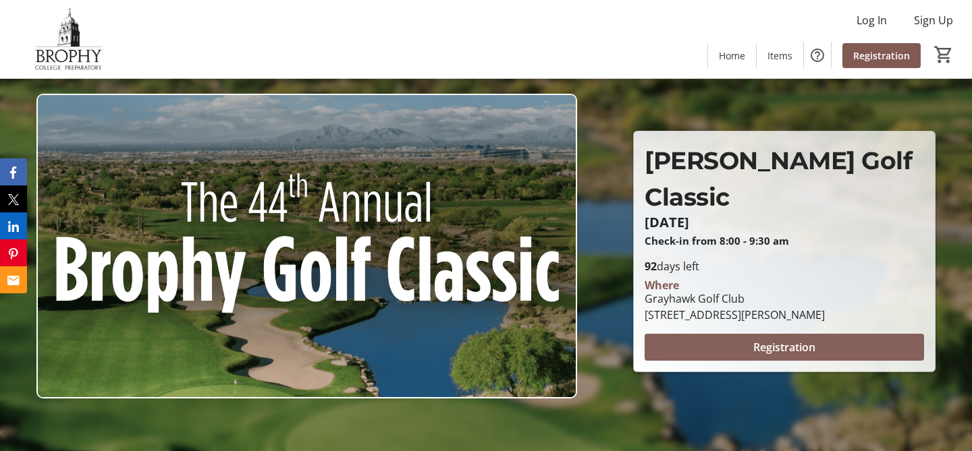 The height and width of the screenshot is (451, 972). I want to click on span: Sign Up, so click(933, 20).